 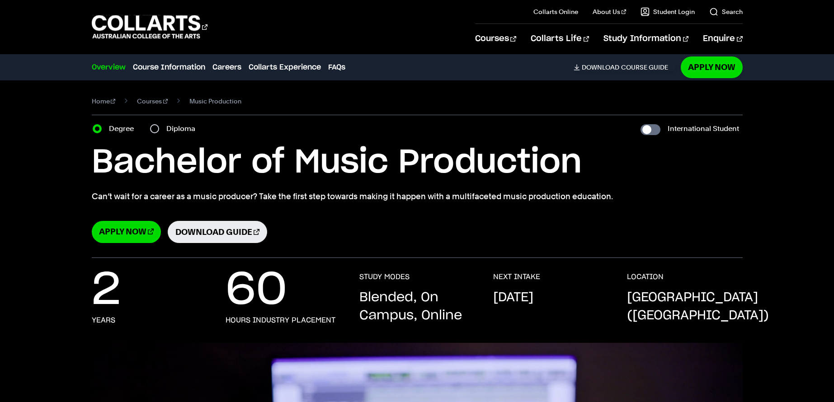 What do you see at coordinates (104, 321) in the screenshot?
I see `h3: Years` at bounding box center [104, 321].